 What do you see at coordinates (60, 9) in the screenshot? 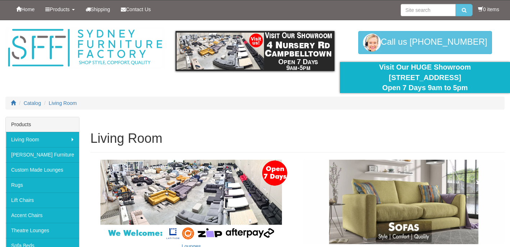
I see `a: Products` at bounding box center [60, 9].